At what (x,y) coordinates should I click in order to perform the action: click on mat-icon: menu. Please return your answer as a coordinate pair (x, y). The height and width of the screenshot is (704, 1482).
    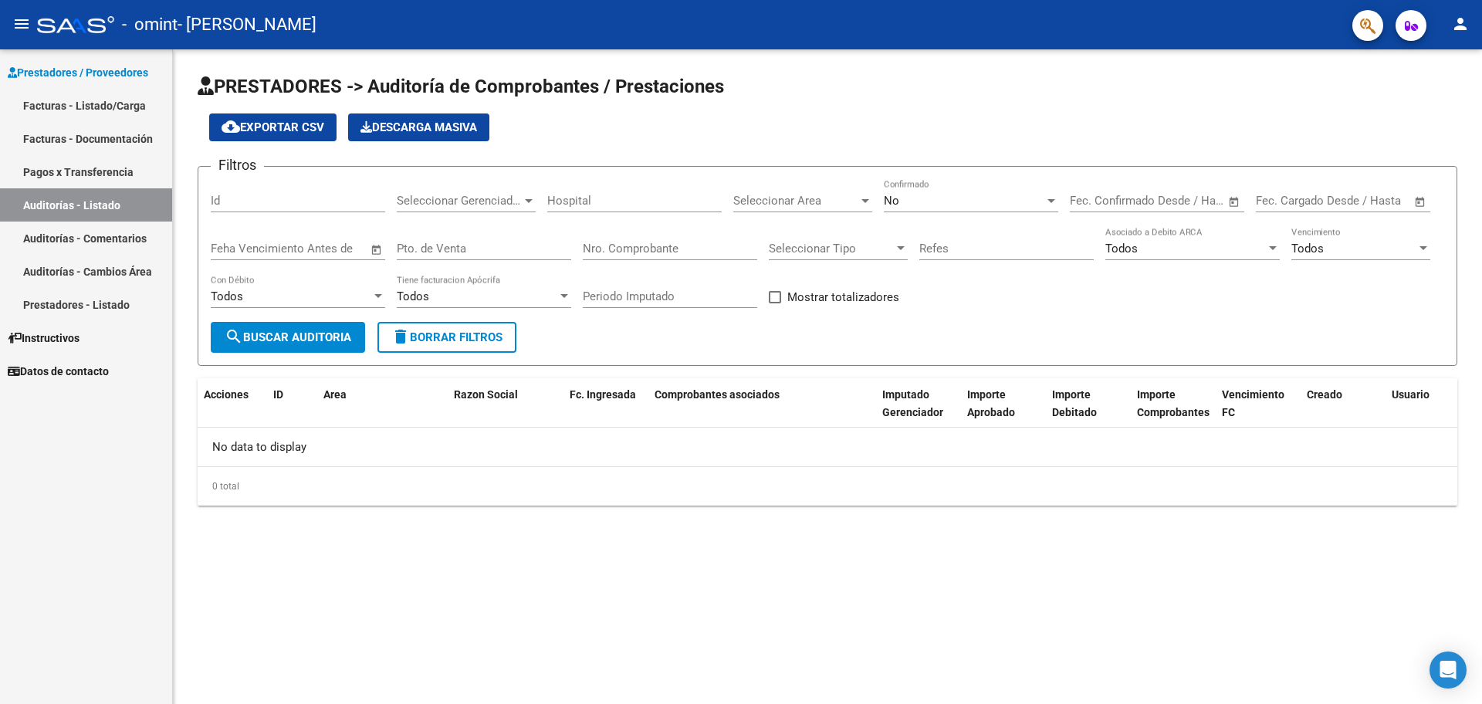
    Looking at the image, I should click on (22, 24).